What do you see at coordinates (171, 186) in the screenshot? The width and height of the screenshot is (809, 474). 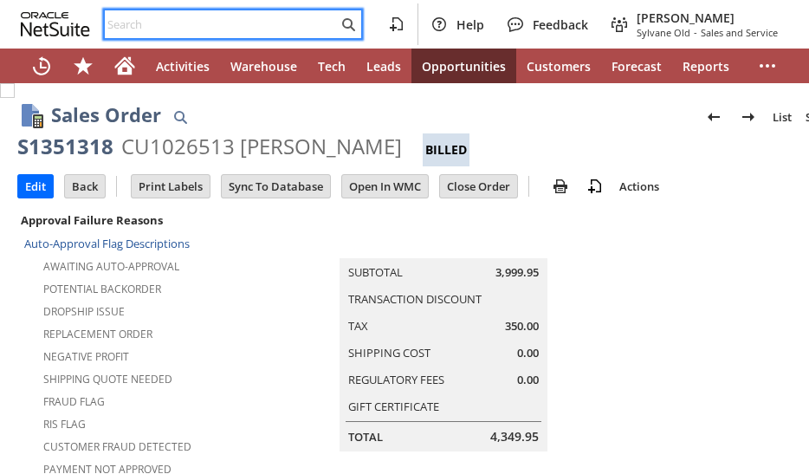 I see `input: Print Labels` at bounding box center [171, 186].